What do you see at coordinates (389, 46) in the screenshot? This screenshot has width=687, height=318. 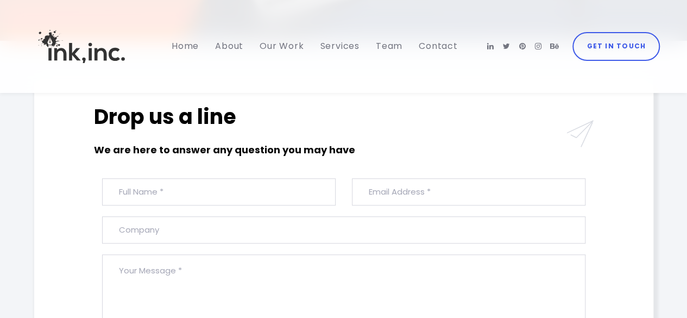 I see `span: Team` at bounding box center [389, 46].